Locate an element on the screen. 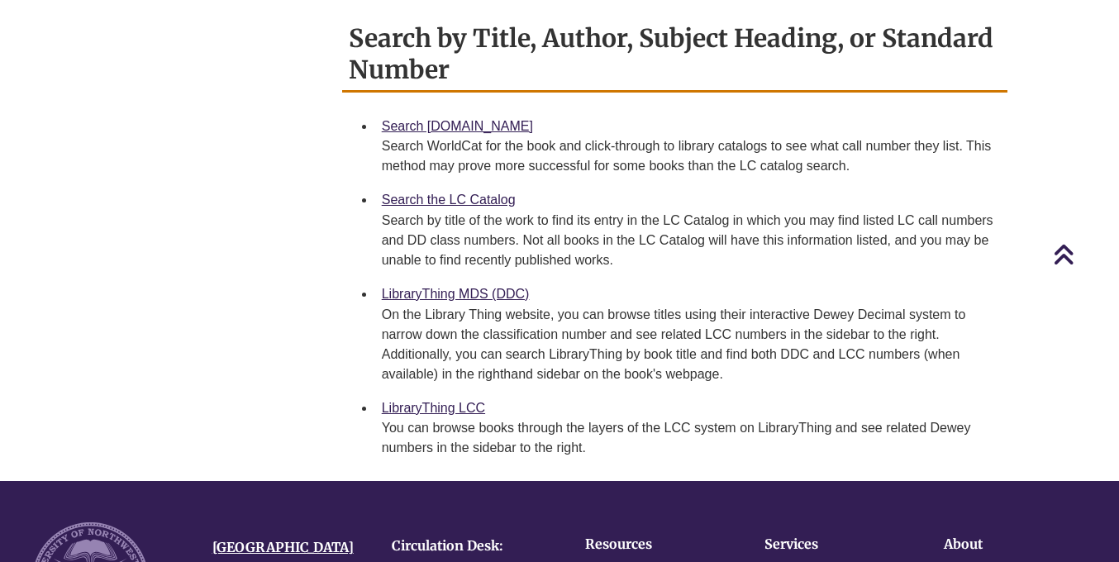  a: LibraryThing LCC is located at coordinates (433, 407).